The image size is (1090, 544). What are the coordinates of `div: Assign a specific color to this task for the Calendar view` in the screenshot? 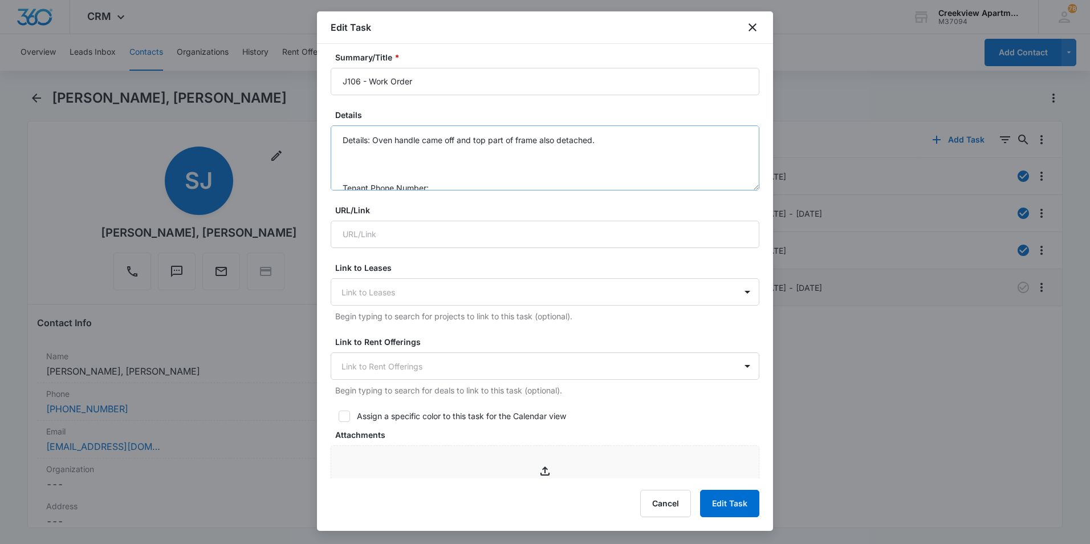 It's located at (461, 416).